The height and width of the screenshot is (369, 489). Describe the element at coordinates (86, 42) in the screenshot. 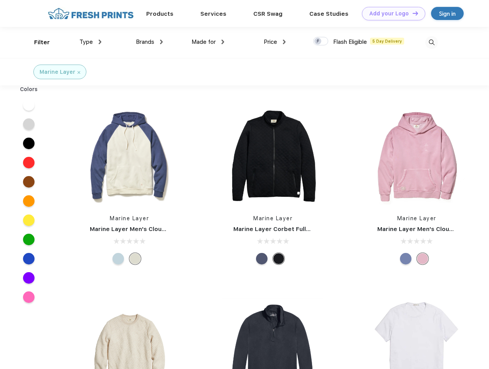

I see `span: Type` at that location.